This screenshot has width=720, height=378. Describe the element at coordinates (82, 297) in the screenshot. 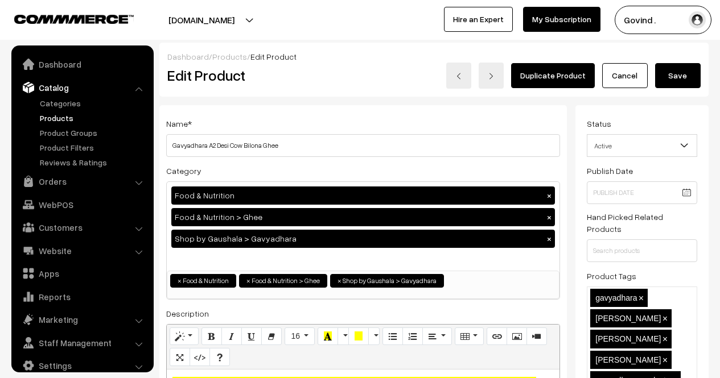

I see `a: Reports` at that location.